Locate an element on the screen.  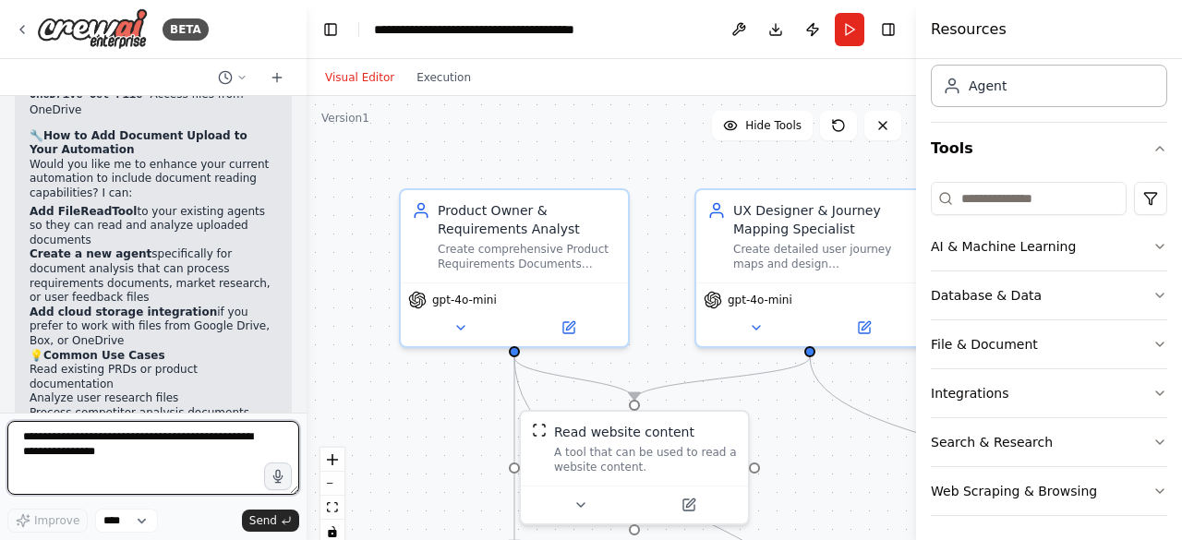
div: A tool that can be used to read a website content. is located at coordinates (645, 460).